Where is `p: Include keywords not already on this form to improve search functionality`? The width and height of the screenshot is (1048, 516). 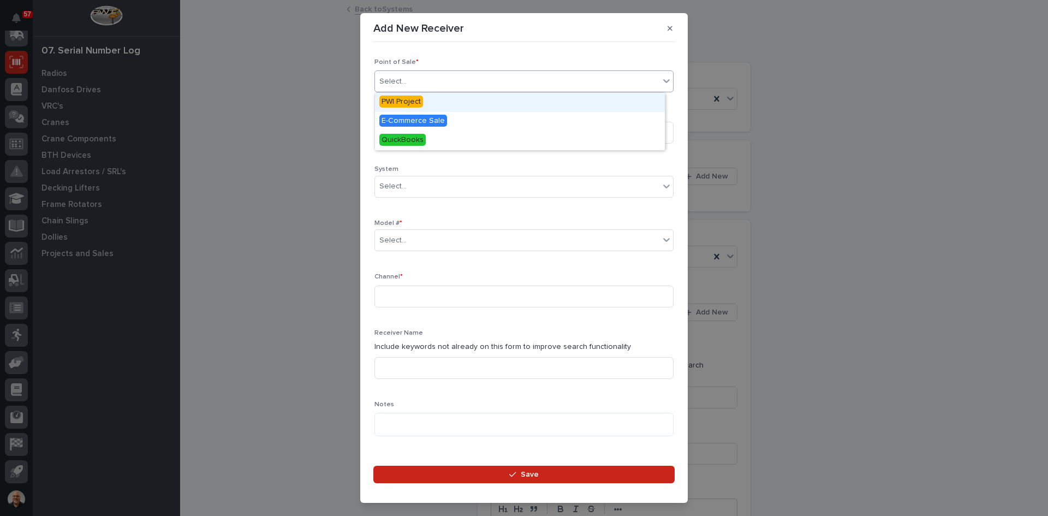
p: Include keywords not already on this form to improve search functionality is located at coordinates (524, 347).